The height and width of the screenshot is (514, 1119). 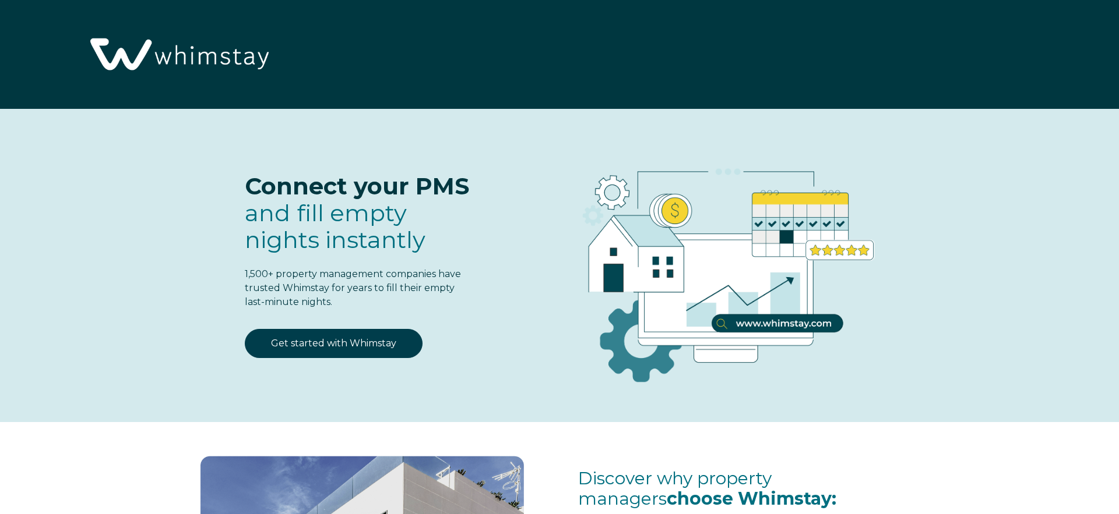 I want to click on span: 1,500+ property management companies have trusted Whimstay for years to fill their empty last-min..., so click(x=352, y=288).